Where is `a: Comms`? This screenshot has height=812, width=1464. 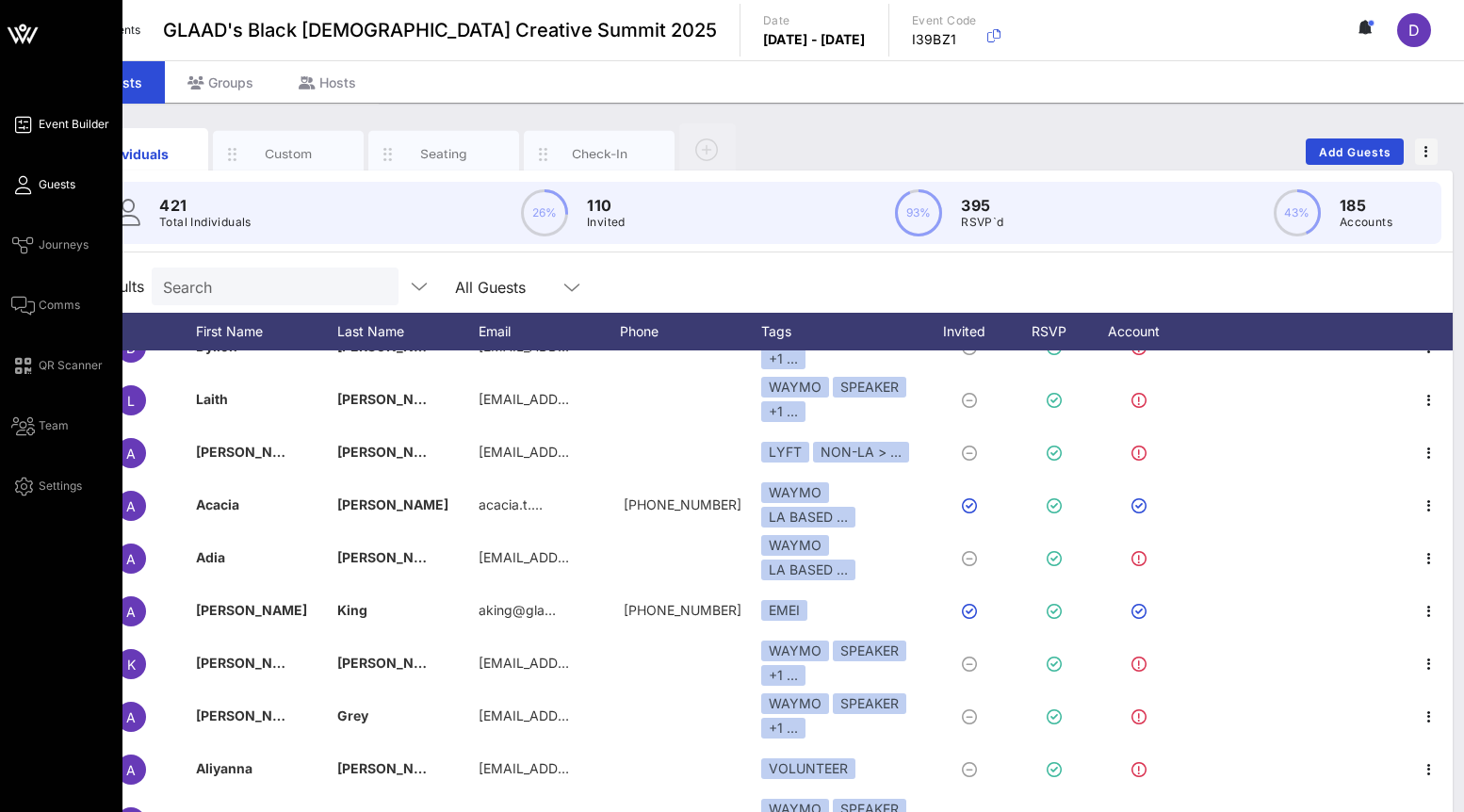
a: Comms is located at coordinates (45, 305).